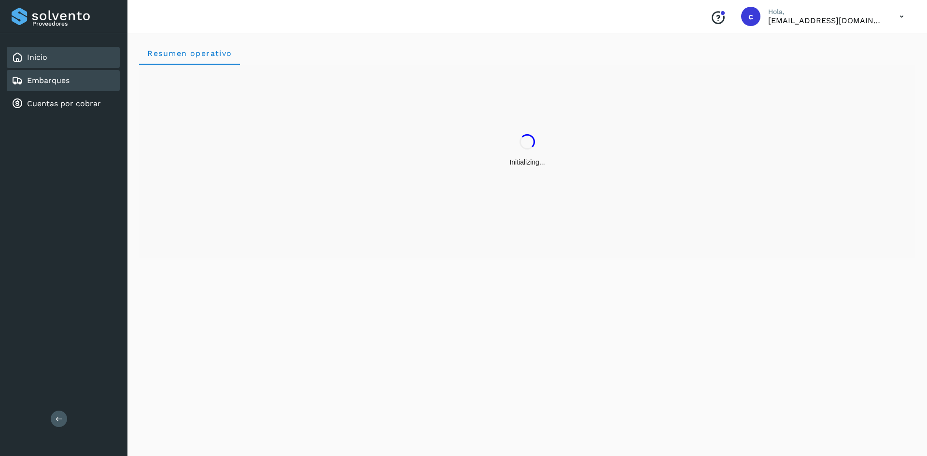 The image size is (927, 456). What do you see at coordinates (826, 20) in the screenshot?
I see `p: cuentas3@enlacesmet.com.mx` at bounding box center [826, 20].